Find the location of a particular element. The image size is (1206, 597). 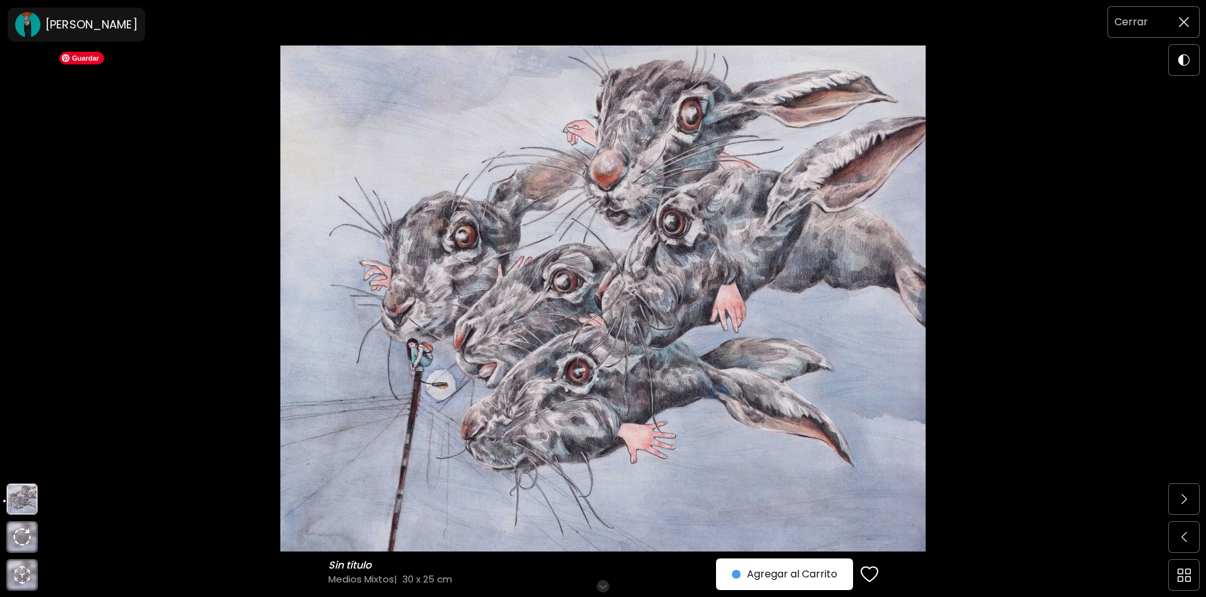

h6: Sin título is located at coordinates (351, 565).